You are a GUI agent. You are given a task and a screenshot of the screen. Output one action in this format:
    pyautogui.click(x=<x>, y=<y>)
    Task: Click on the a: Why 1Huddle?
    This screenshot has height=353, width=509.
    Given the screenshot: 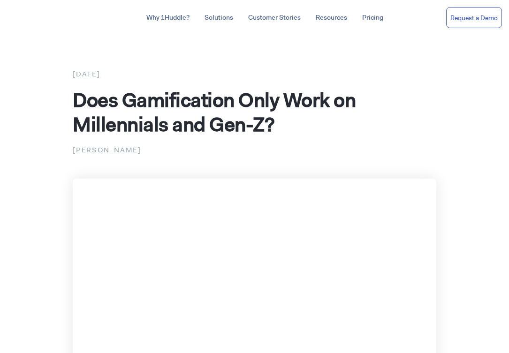 What is the action you would take?
    pyautogui.click(x=168, y=18)
    